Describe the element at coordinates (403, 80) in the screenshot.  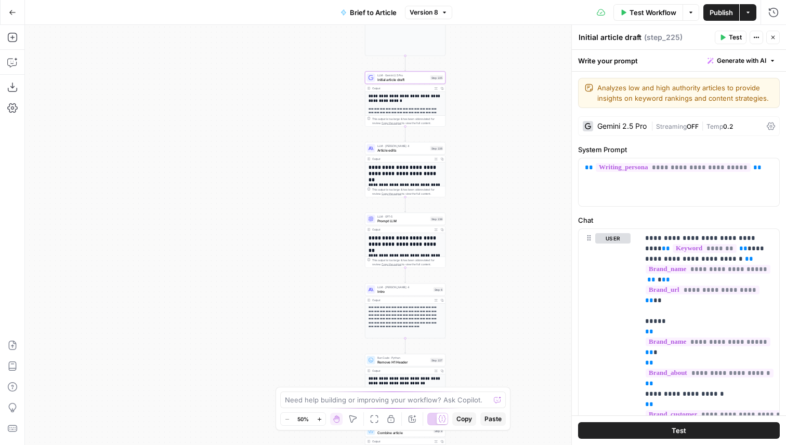
I see `span: Initial article draft` at that location.